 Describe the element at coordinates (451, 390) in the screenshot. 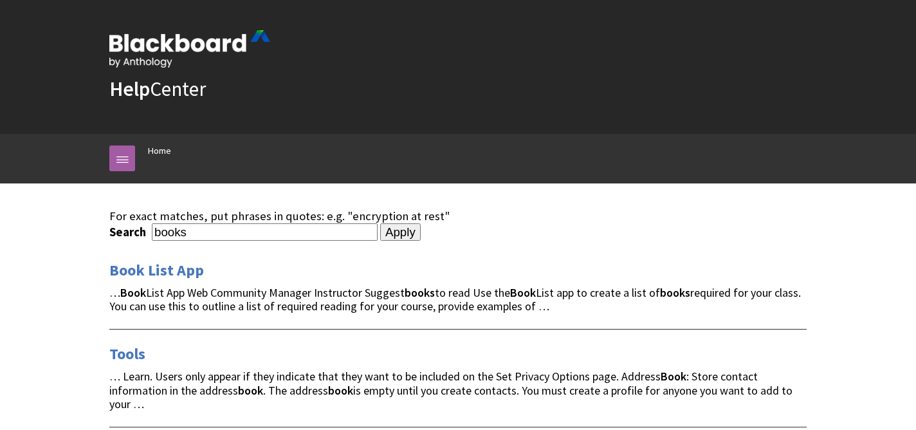

I see `span: … Learn. Users only appear if they indicate that they want to be included on the Set Privacy Opti...` at that location.